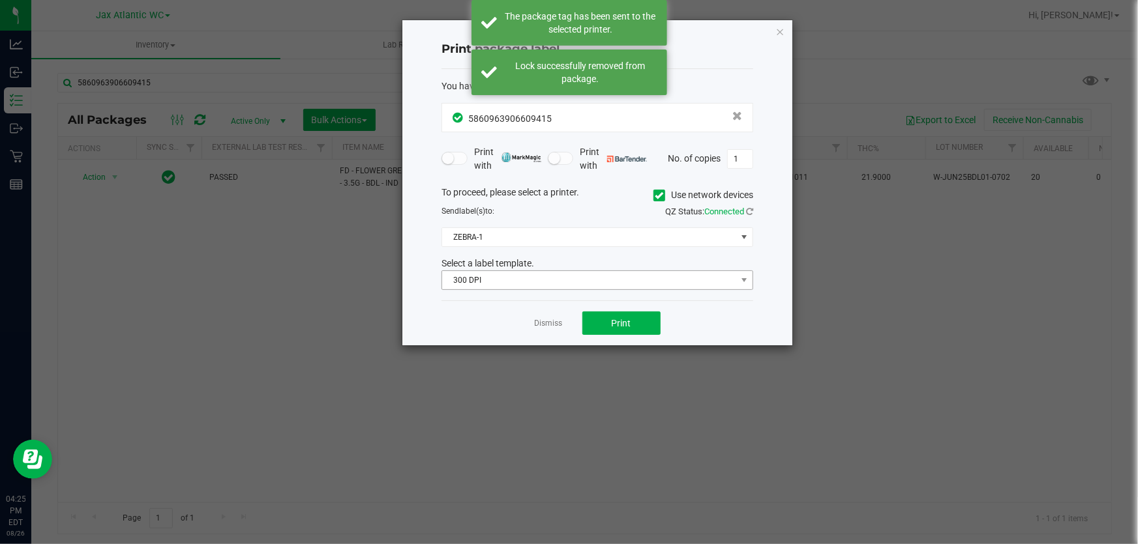 This screenshot has height=544, width=1138. Describe the element at coordinates (521, 157) in the screenshot. I see `img: mark_magic_cybra.png` at that location.